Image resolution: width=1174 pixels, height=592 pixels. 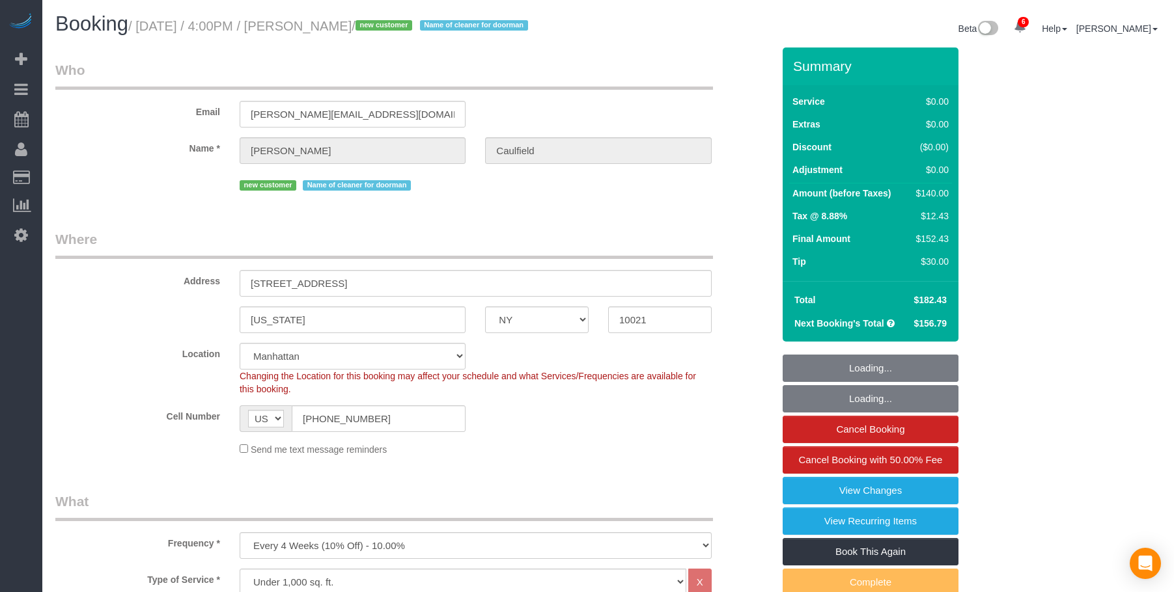 I want to click on div: ($0.00), so click(x=930, y=147).